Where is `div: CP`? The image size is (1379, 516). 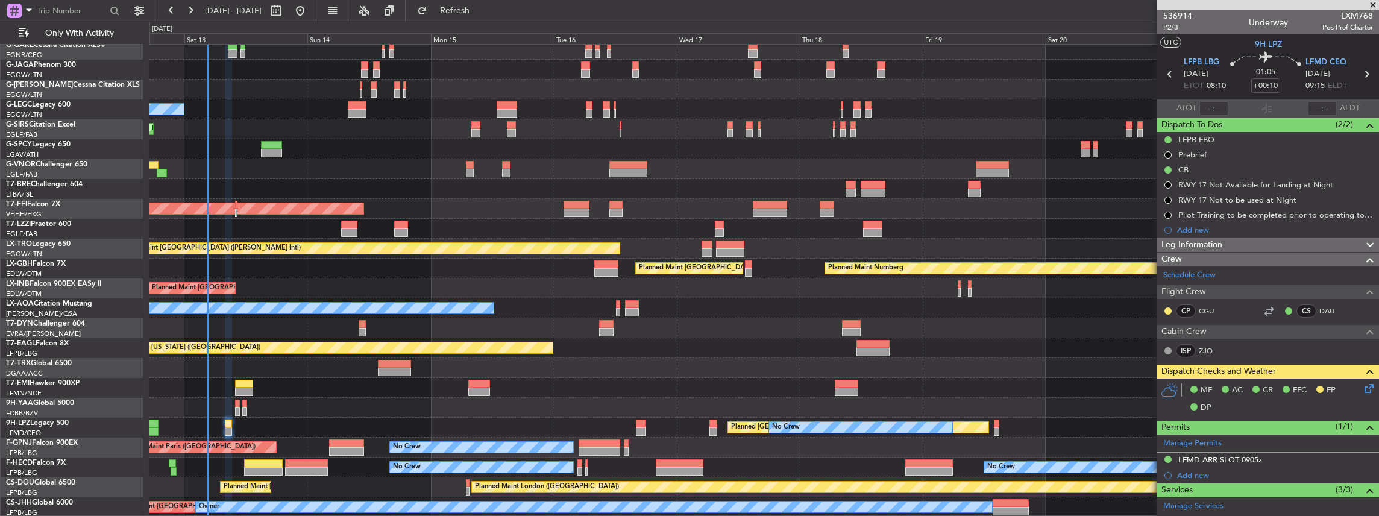
div: CP is located at coordinates (1185, 311).